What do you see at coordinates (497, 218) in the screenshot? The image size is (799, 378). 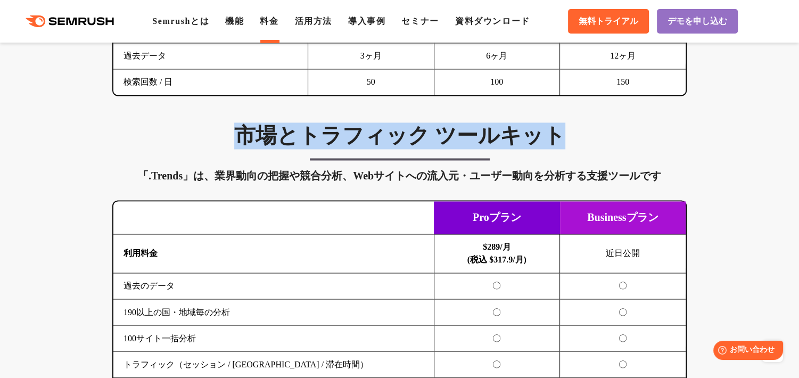 I see `td: Proプラン` at bounding box center [497, 218].